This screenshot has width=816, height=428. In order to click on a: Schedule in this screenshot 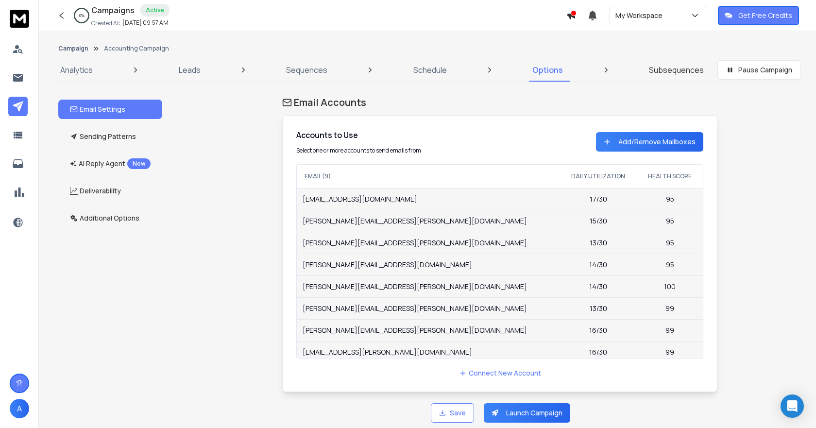, I will do `click(430, 70)`.